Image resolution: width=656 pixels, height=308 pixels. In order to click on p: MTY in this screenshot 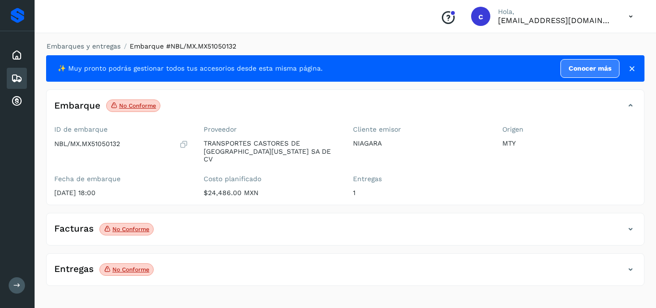, I will do `click(569, 143)`.